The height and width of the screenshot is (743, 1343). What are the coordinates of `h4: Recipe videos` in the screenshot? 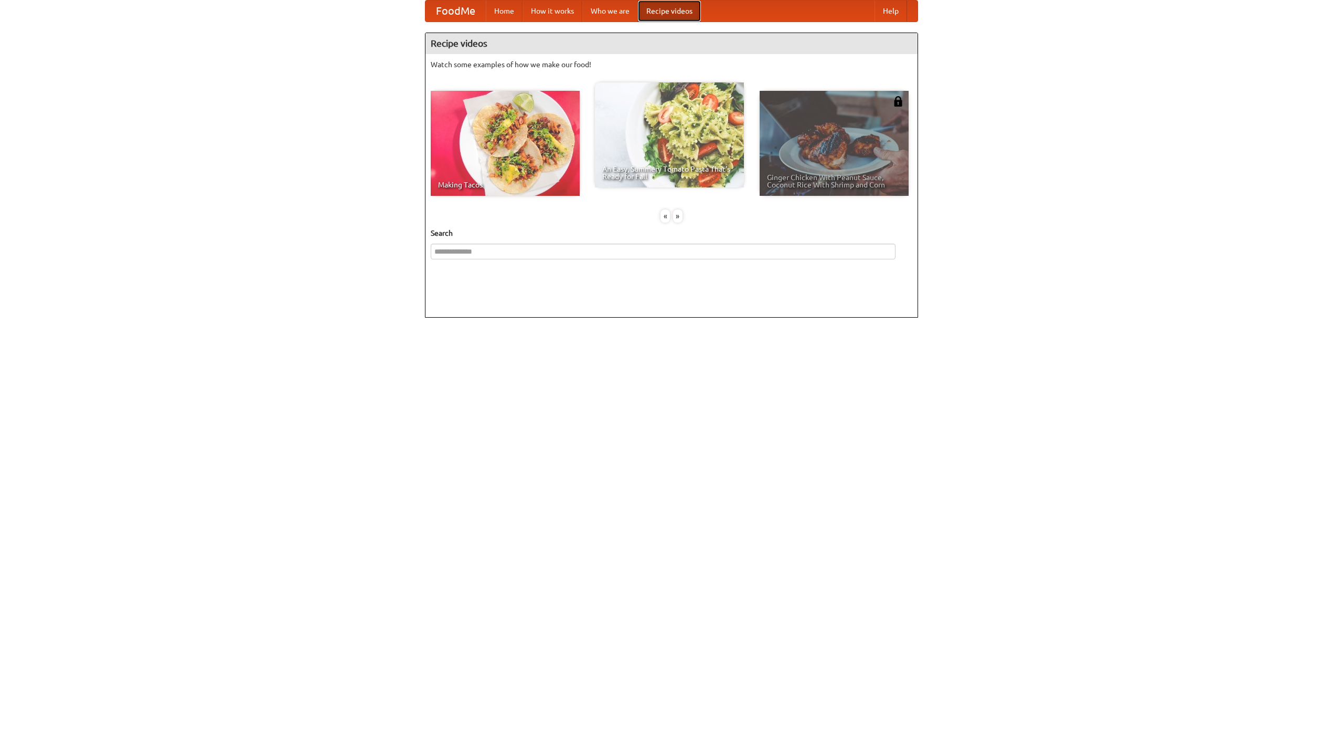 It's located at (672, 44).